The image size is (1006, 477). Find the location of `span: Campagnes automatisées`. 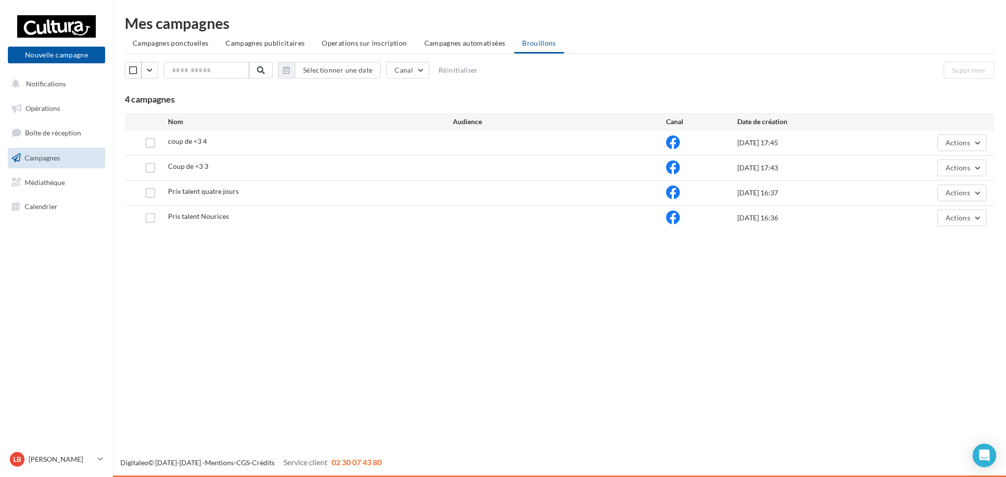

span: Campagnes automatisées is located at coordinates (464, 43).